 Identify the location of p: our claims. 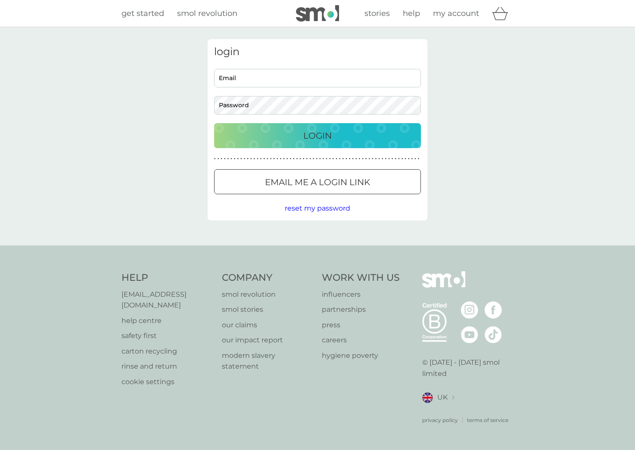
(267, 325).